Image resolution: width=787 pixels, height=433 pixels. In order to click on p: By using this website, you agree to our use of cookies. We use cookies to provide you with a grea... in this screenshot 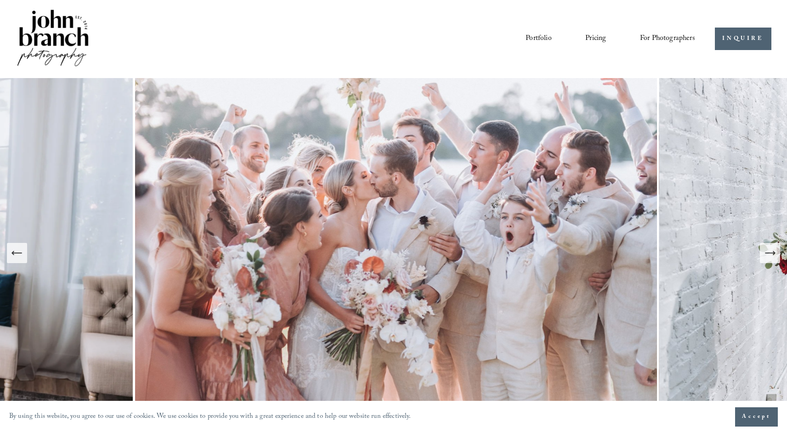, I will do `click(210, 417)`.